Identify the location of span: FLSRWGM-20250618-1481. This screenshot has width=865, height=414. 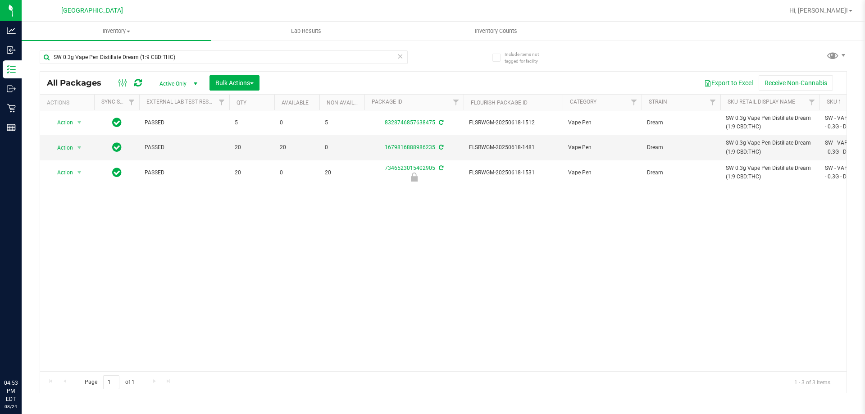
(513, 147).